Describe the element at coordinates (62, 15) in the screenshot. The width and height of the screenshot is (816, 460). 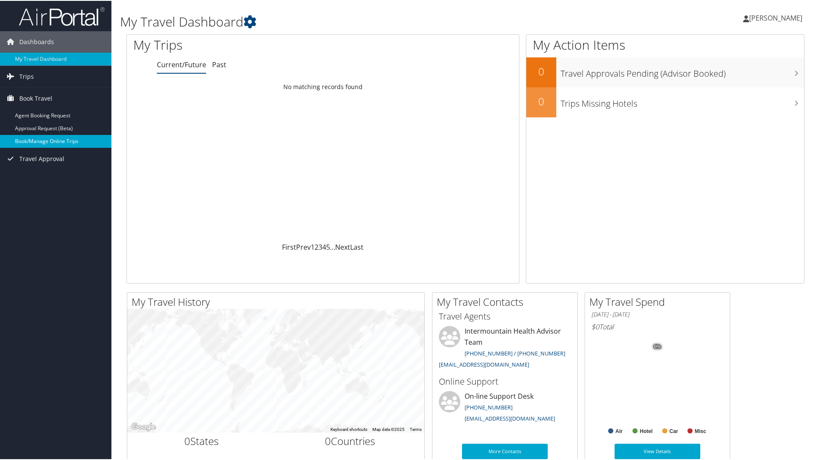
I see `img: airportal-logo.png` at that location.